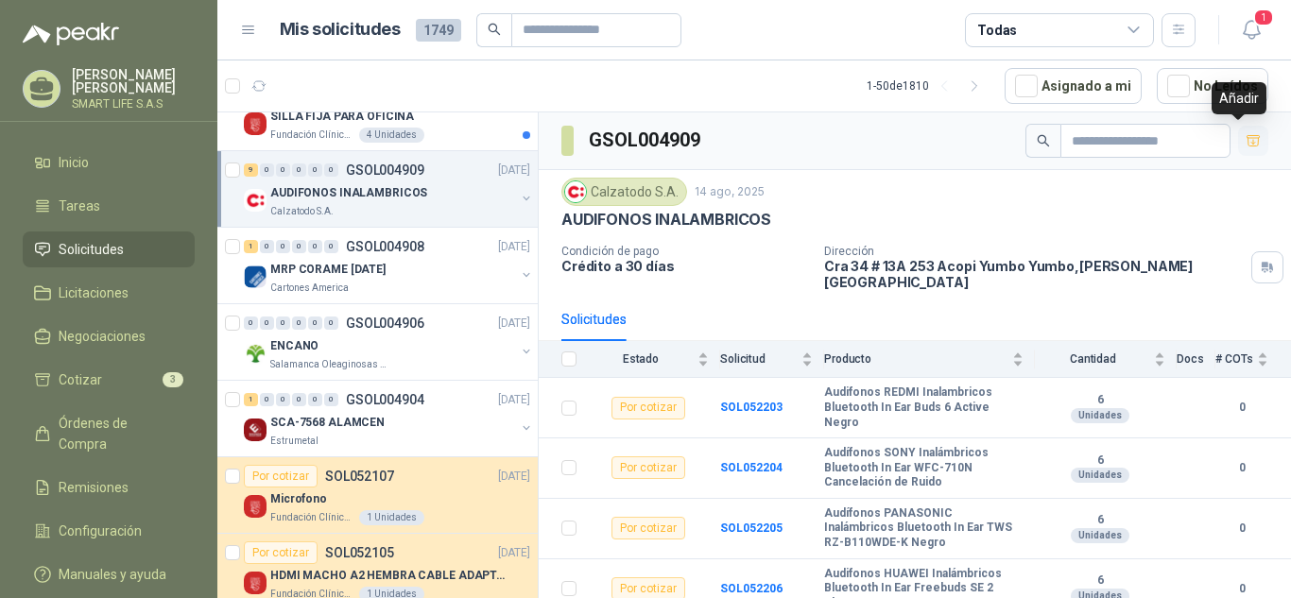  What do you see at coordinates (391, 518) in the screenshot?
I see `div: 1 Unidades` at bounding box center [391, 518].